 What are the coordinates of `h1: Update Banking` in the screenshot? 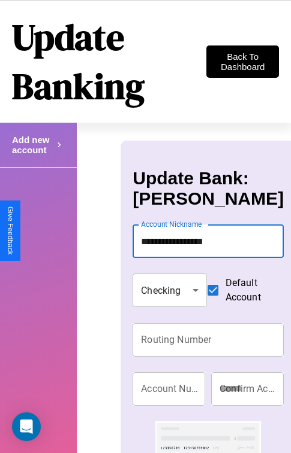 It's located at (109, 62).